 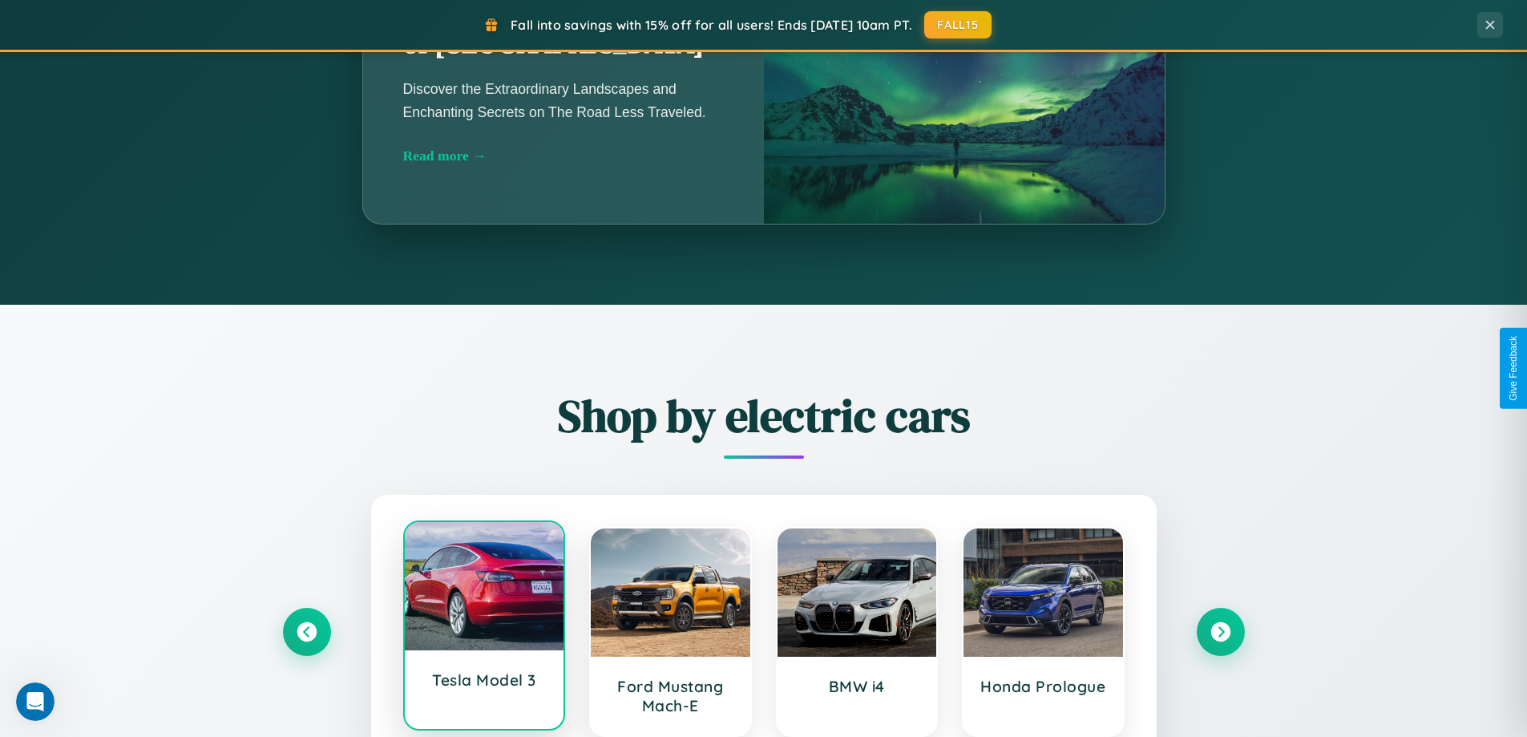 What do you see at coordinates (563, 155) in the screenshot?
I see `div: Read more →` at bounding box center [563, 155].